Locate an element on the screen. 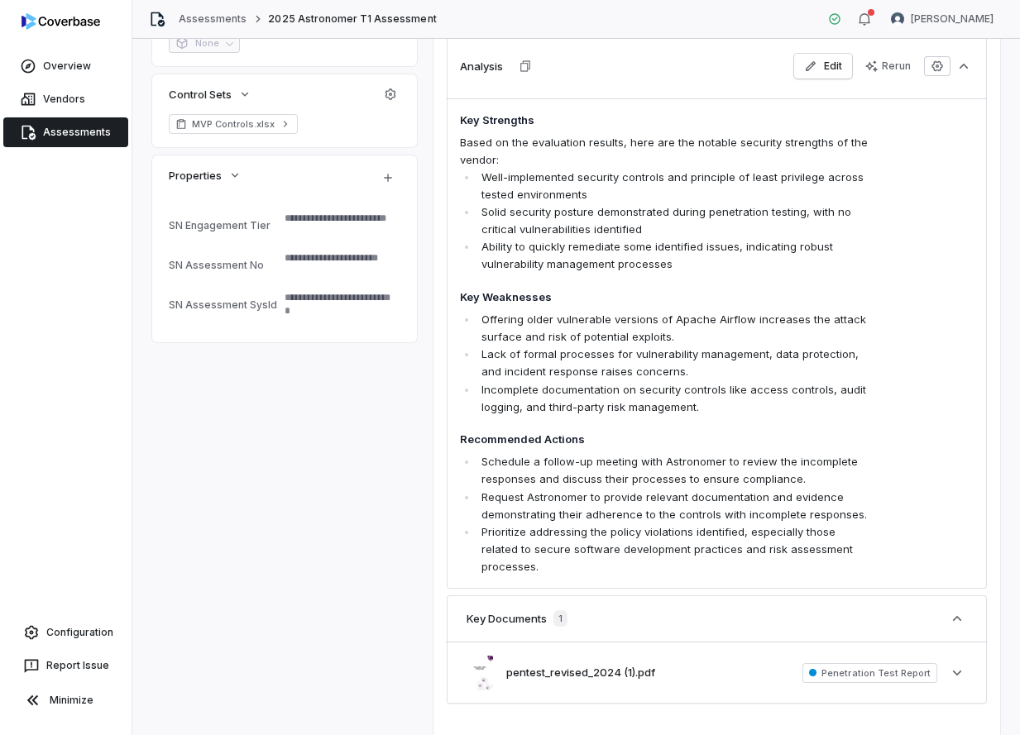  span: 2025 Astronomer T1 Assessment is located at coordinates (352, 19).